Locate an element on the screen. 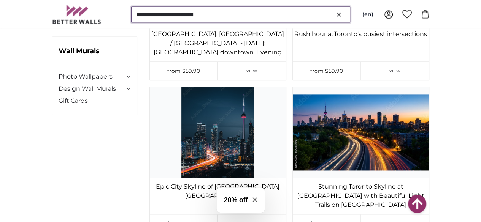 This screenshot has height=222, width=481. summary: Design Wall Murals is located at coordinates (95, 89).